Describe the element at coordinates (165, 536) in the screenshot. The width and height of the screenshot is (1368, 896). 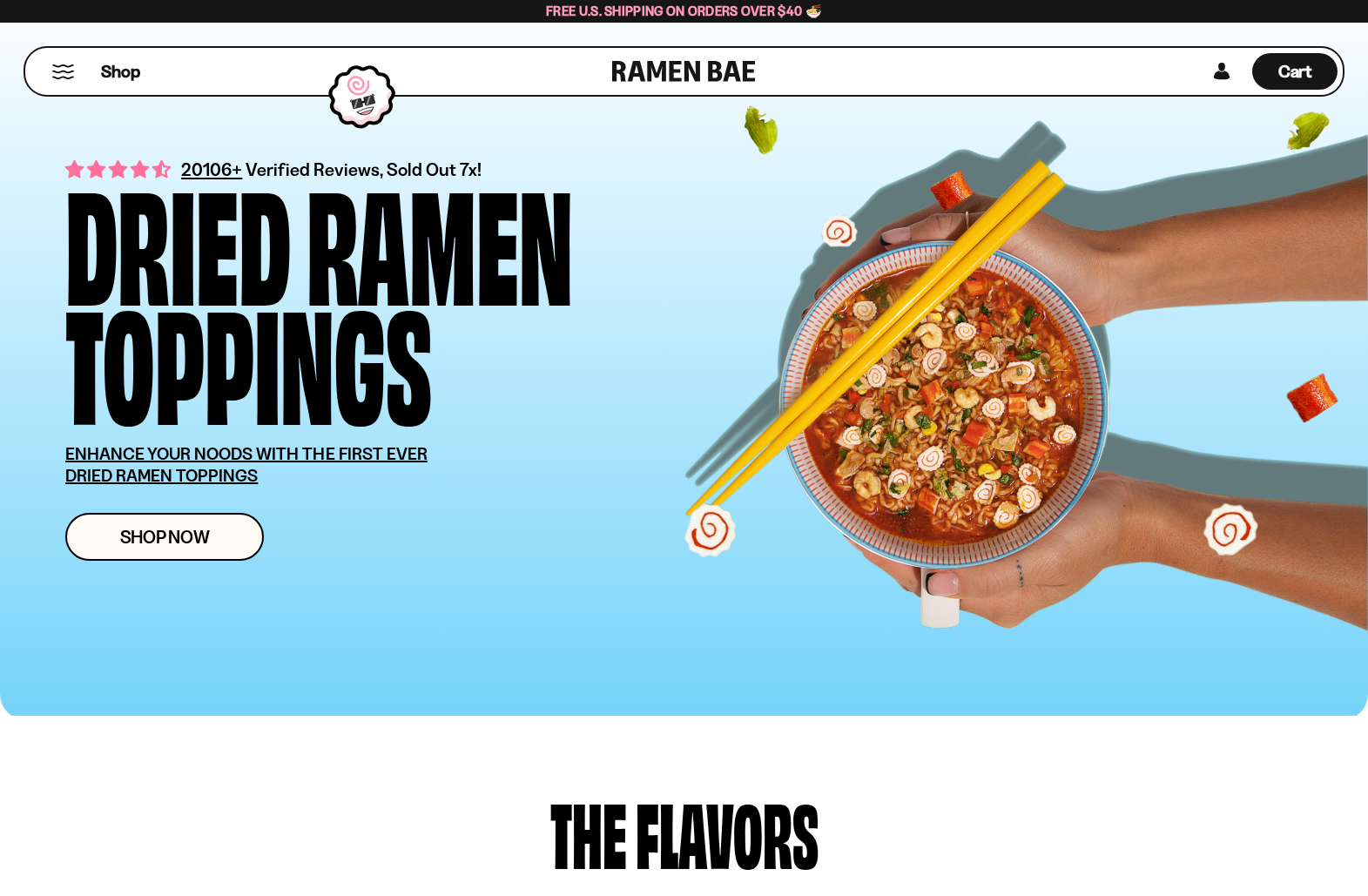
I see `span: Shop Now` at that location.